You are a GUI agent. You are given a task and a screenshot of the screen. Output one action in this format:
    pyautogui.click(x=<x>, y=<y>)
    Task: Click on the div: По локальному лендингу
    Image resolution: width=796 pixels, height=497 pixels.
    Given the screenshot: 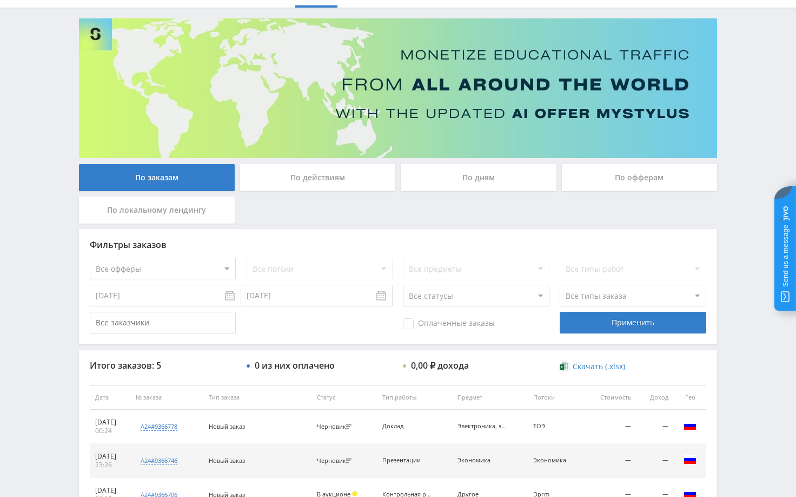 What is the action you would take?
    pyautogui.click(x=157, y=210)
    